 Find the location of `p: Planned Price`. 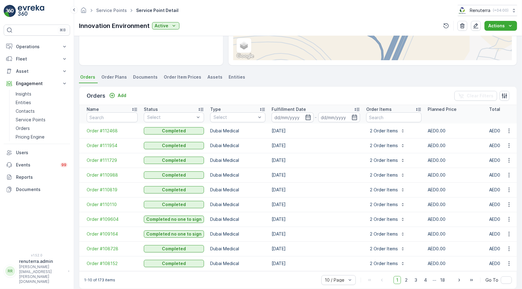

p: Planned Price is located at coordinates (442, 109).